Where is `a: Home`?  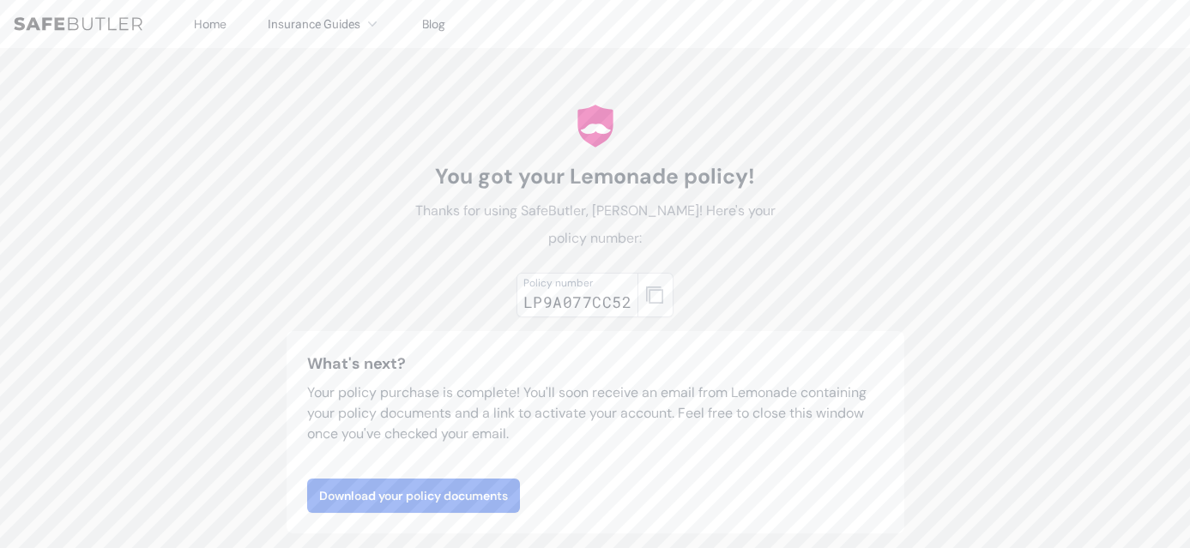 a: Home is located at coordinates (210, 24).